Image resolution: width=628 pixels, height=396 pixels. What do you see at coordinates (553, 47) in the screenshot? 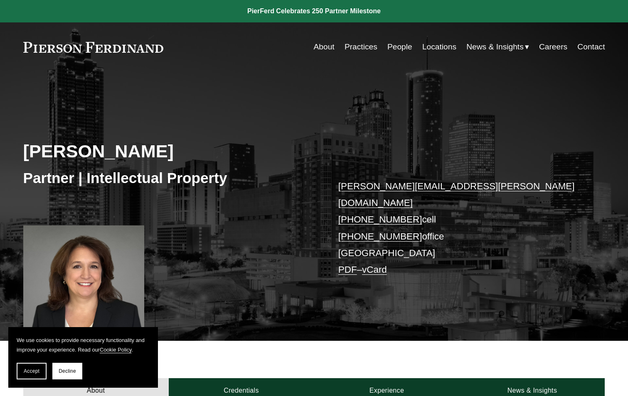
I see `a: Careers` at bounding box center [553, 47].